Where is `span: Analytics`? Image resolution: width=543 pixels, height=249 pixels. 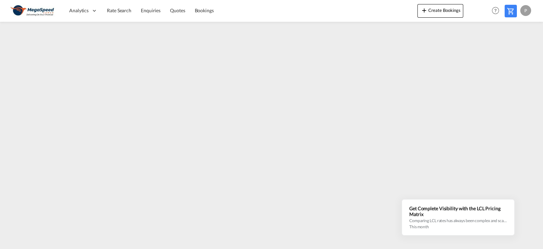
span: Analytics is located at coordinates (79, 11).